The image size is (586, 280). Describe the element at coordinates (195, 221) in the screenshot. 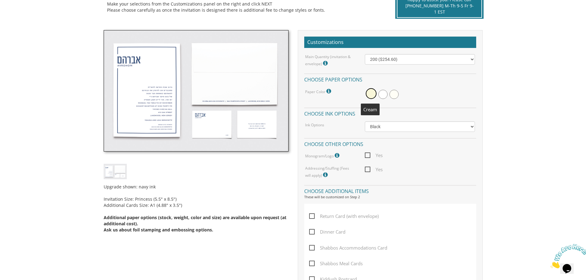

I see `span: Additional paper options (stock, weight, color and size) are available upon request (at additiona...` at that location.